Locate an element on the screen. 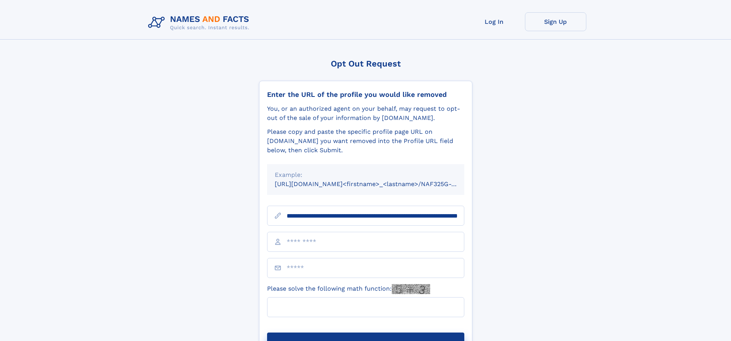 The image size is (731, 341). a: Log In is located at coordinates (494, 21).